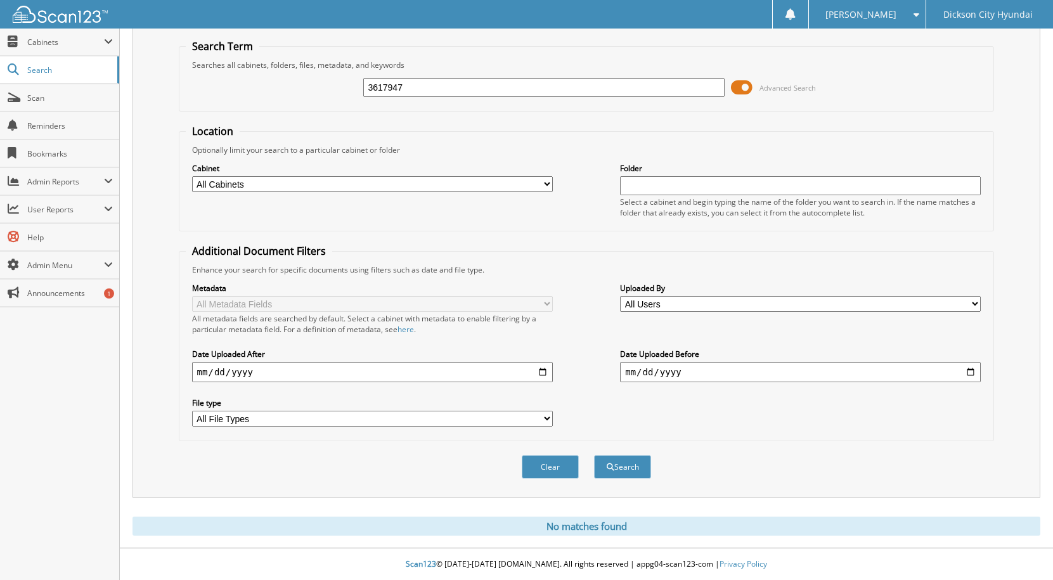 The image size is (1053, 580). What do you see at coordinates (65, 181) in the screenshot?
I see `span: Admin Reports` at bounding box center [65, 181].